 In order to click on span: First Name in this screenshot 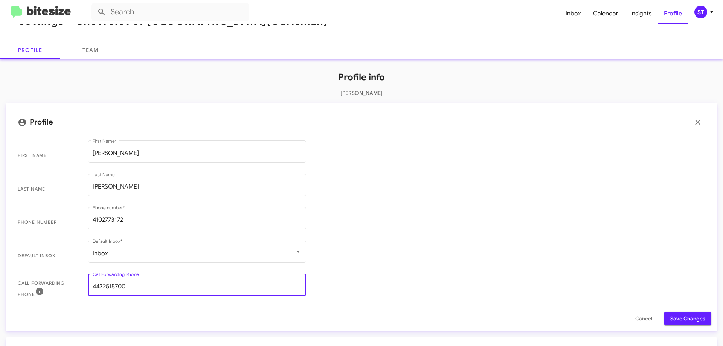, I will do `click(47, 155)`.